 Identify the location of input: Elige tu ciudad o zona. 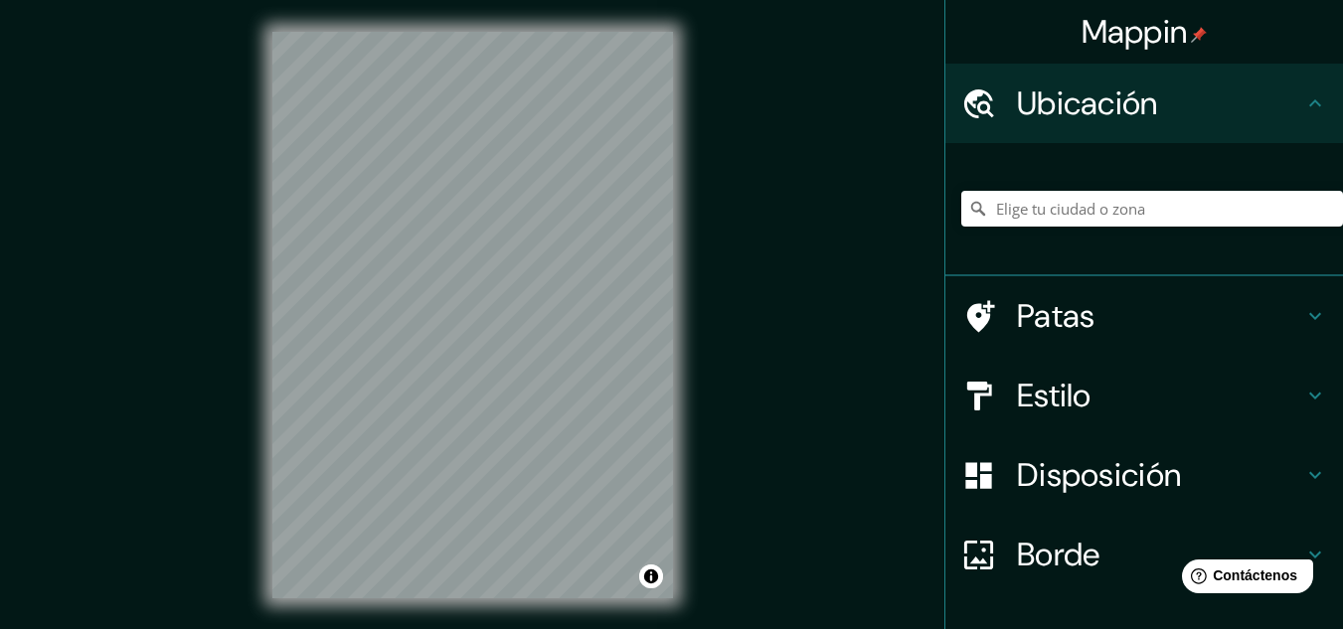
(1152, 209).